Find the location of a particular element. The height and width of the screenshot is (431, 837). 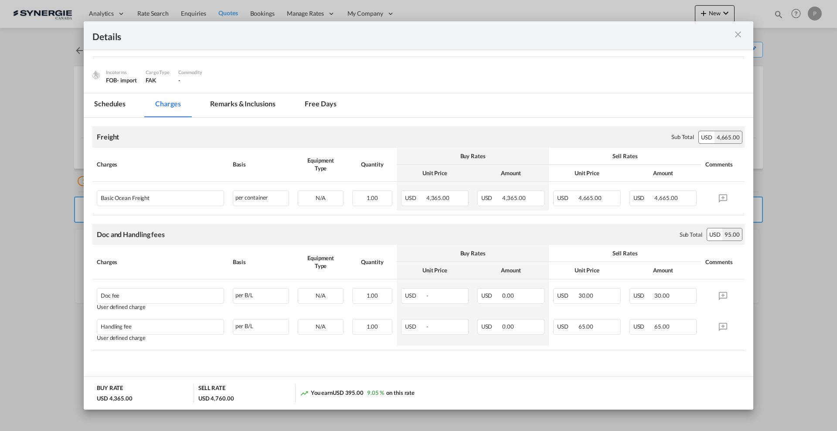

md-icon: icon-close m-3 fg-AAA8AD cursor is located at coordinates (738, 34).